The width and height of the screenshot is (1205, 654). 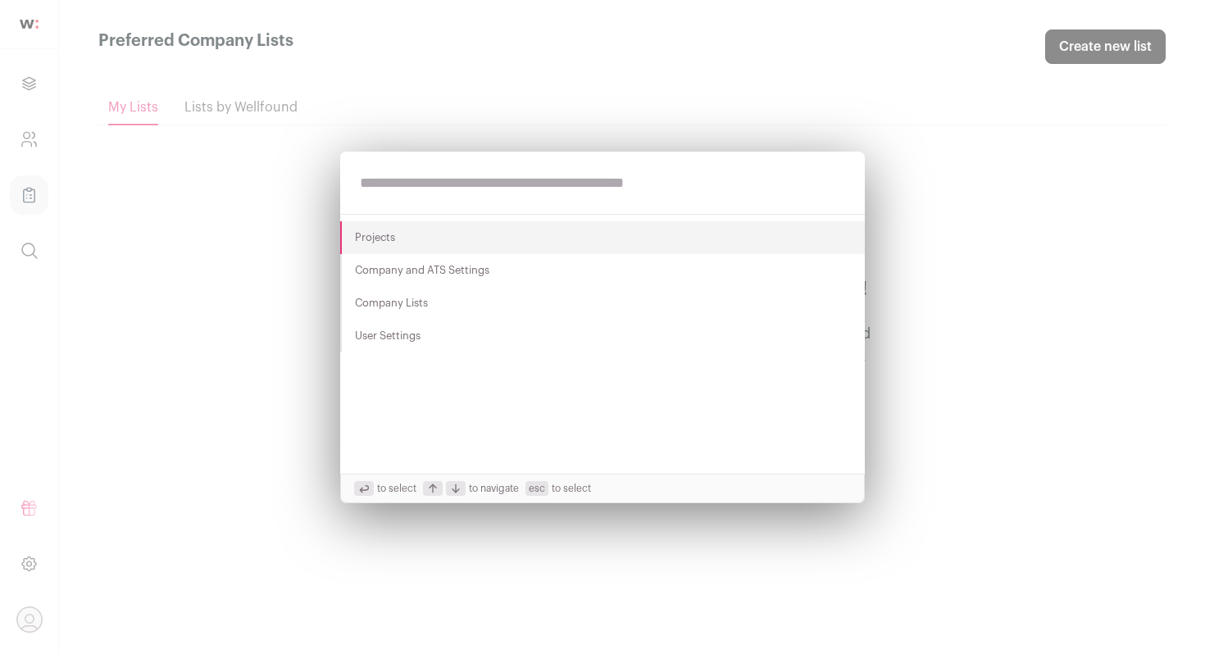 I want to click on button: Projects, so click(x=602, y=238).